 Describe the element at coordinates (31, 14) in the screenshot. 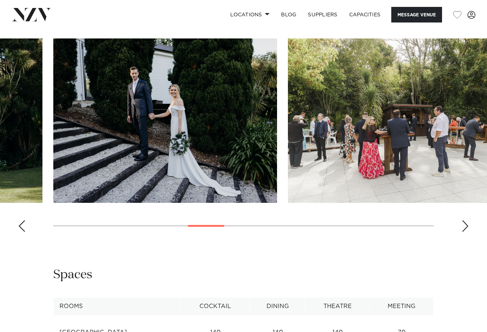

I see `img: nzv-logo.png` at that location.